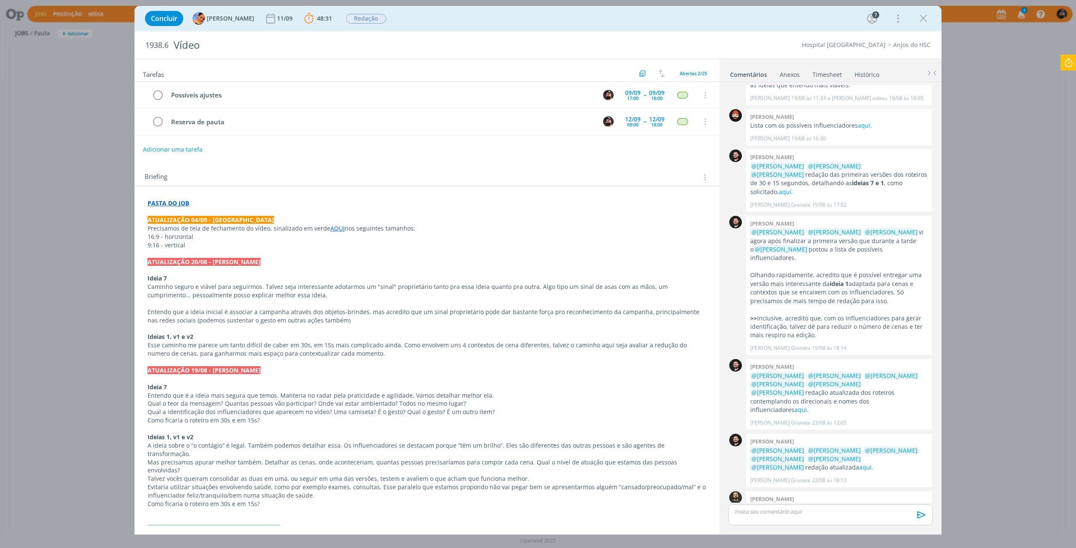 This screenshot has height=548, width=1076. Describe the element at coordinates (164, 18) in the screenshot. I see `button: Concluir` at that location.